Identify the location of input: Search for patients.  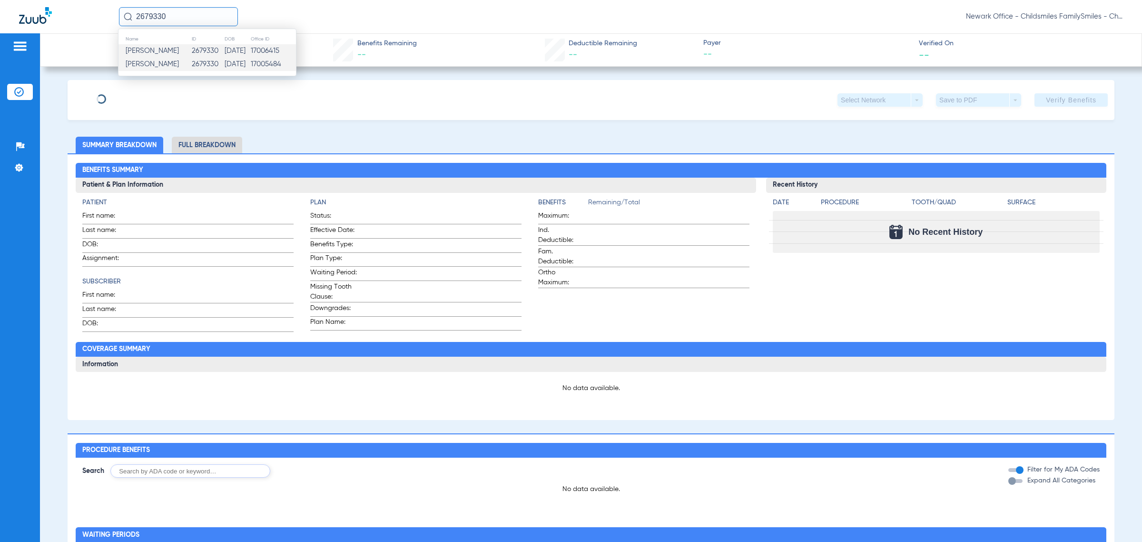
(178, 17).